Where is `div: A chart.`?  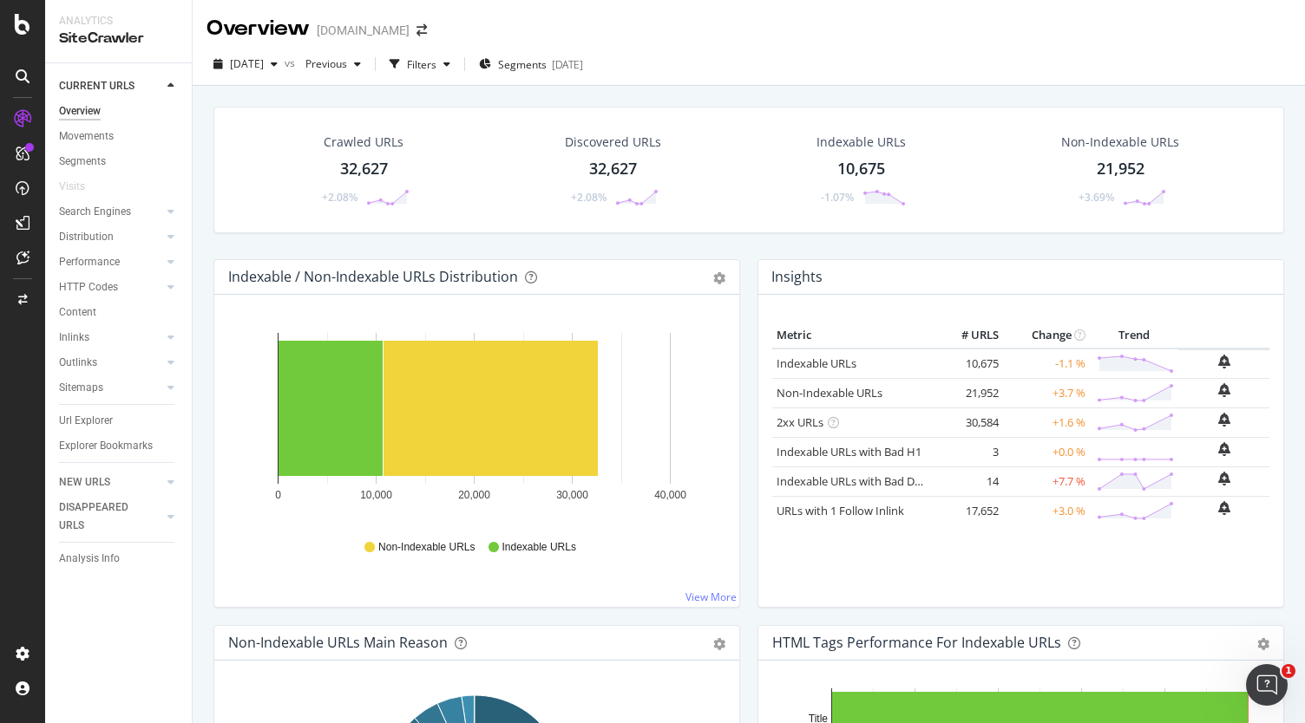
div: A chart. is located at coordinates (474, 423).